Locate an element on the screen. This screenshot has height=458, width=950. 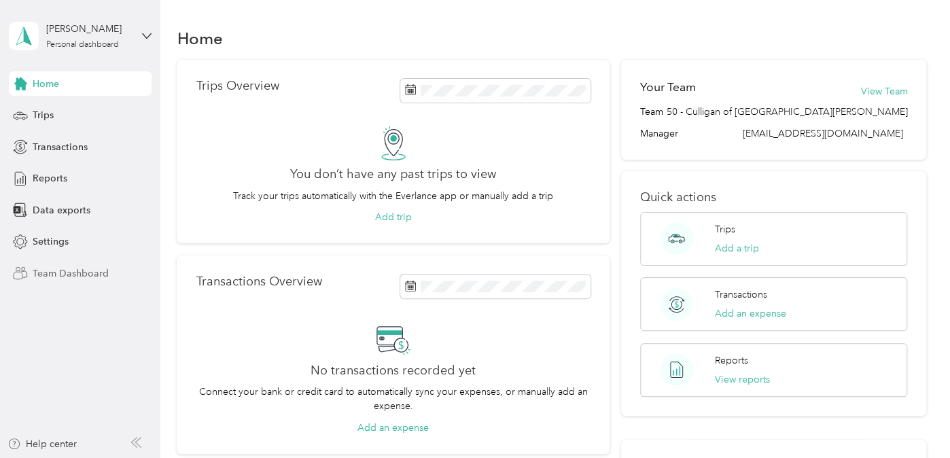
button: Add a trip is located at coordinates (737, 248).